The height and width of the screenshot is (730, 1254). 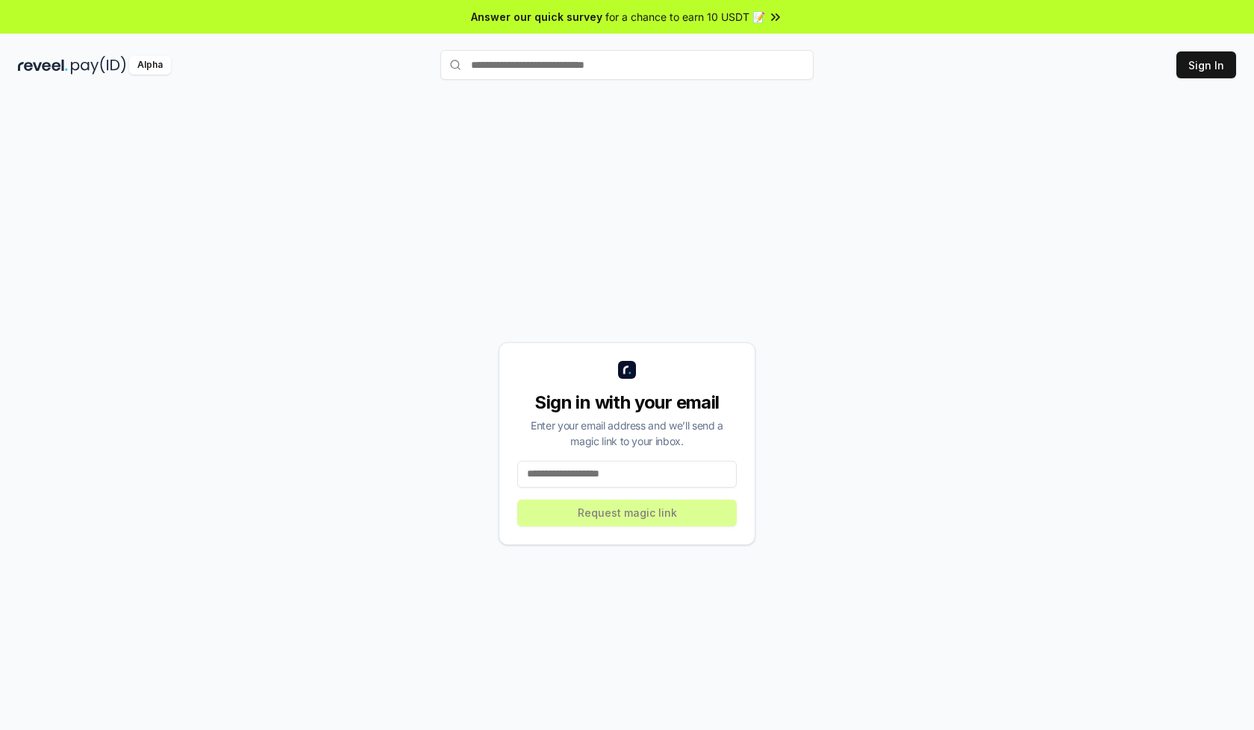 I want to click on img: reveel_dark, so click(x=43, y=65).